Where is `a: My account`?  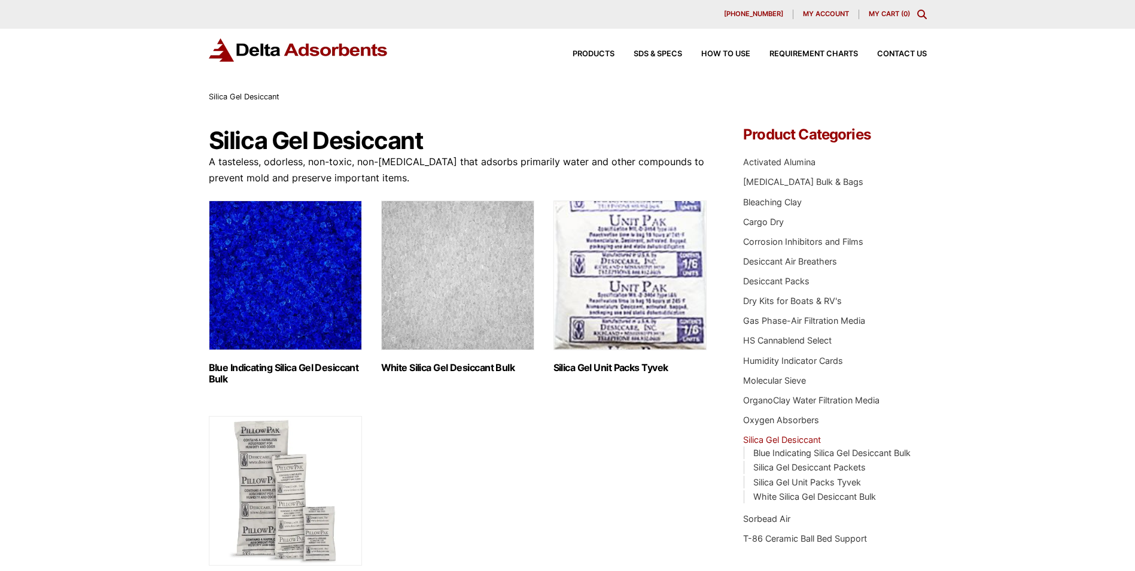 a: My account is located at coordinates (826, 14).